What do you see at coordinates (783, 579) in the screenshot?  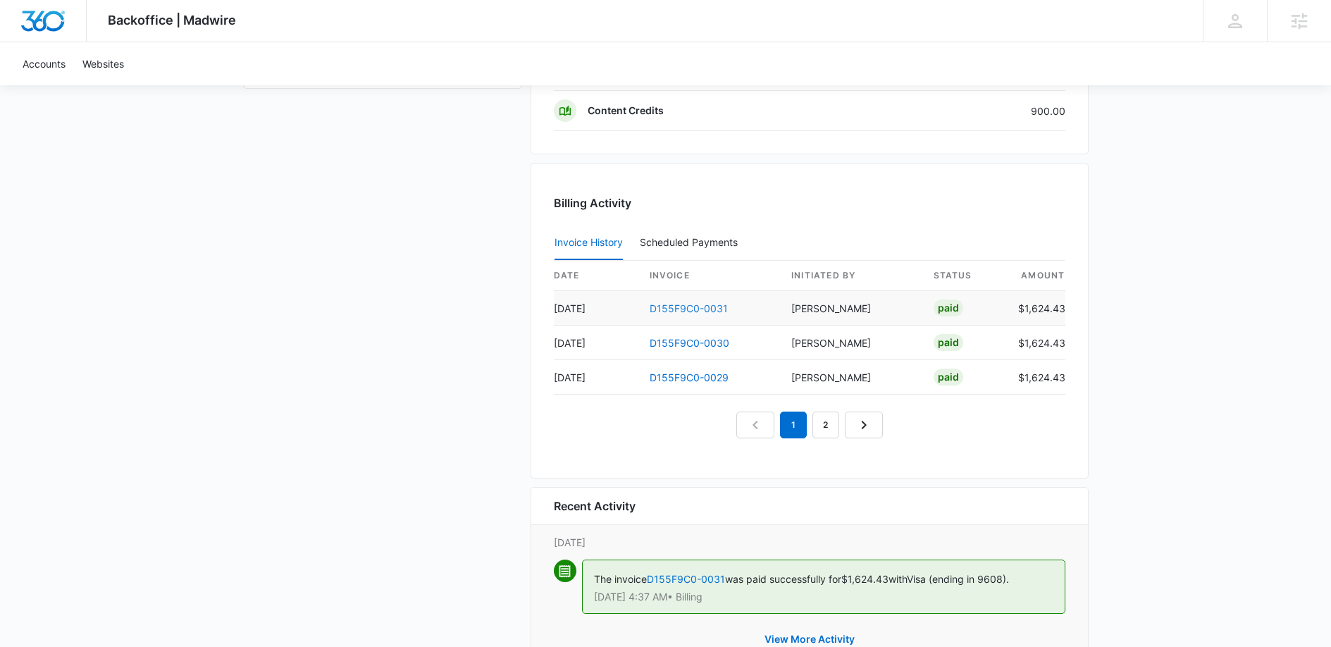 I see `span: was paid successfully for` at bounding box center [783, 579].